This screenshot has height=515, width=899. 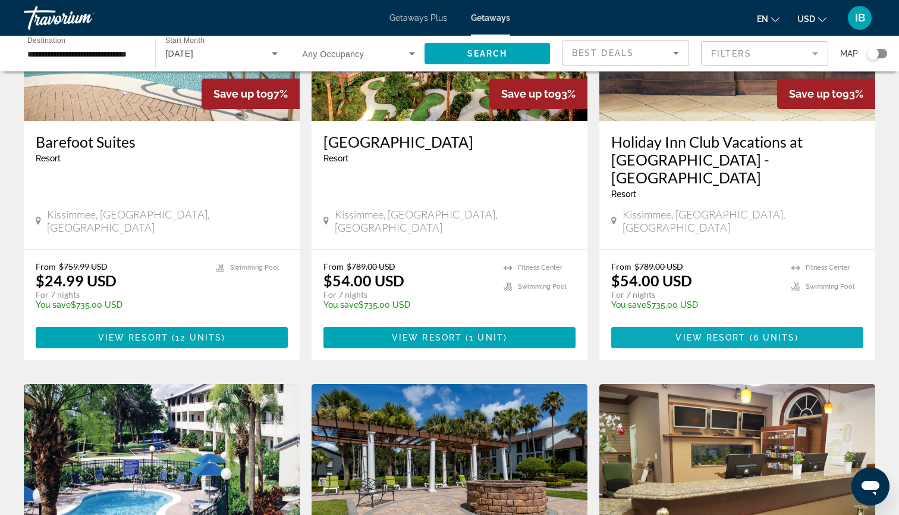 What do you see at coordinates (603, 53) in the screenshot?
I see `span: Best Deals` at bounding box center [603, 53].